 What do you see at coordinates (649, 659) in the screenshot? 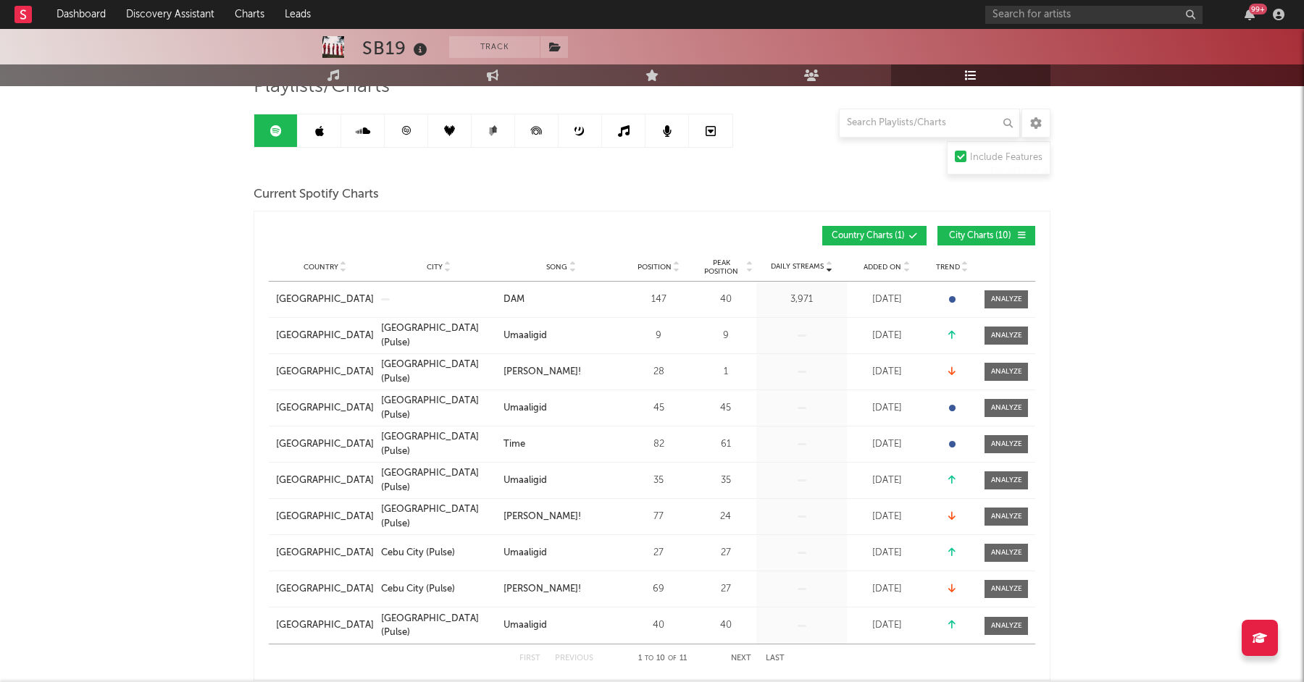
I see `span: to` at bounding box center [649, 659].